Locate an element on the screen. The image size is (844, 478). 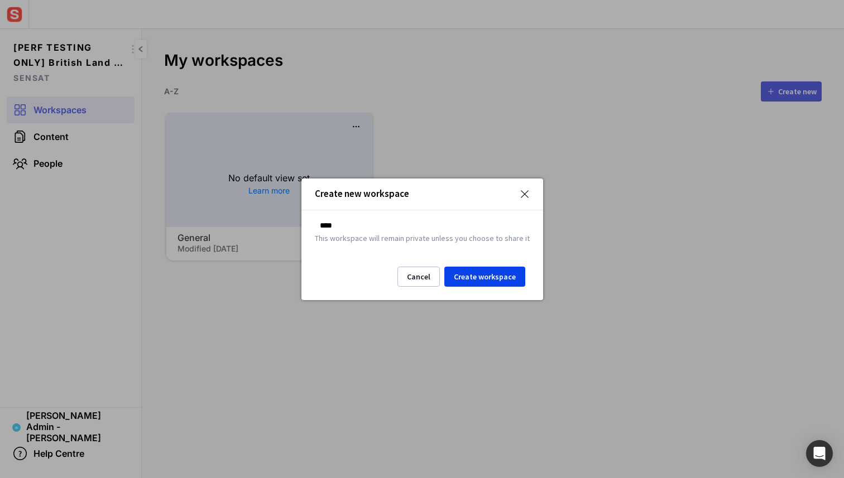
button: Create workspace is located at coordinates (484, 277).